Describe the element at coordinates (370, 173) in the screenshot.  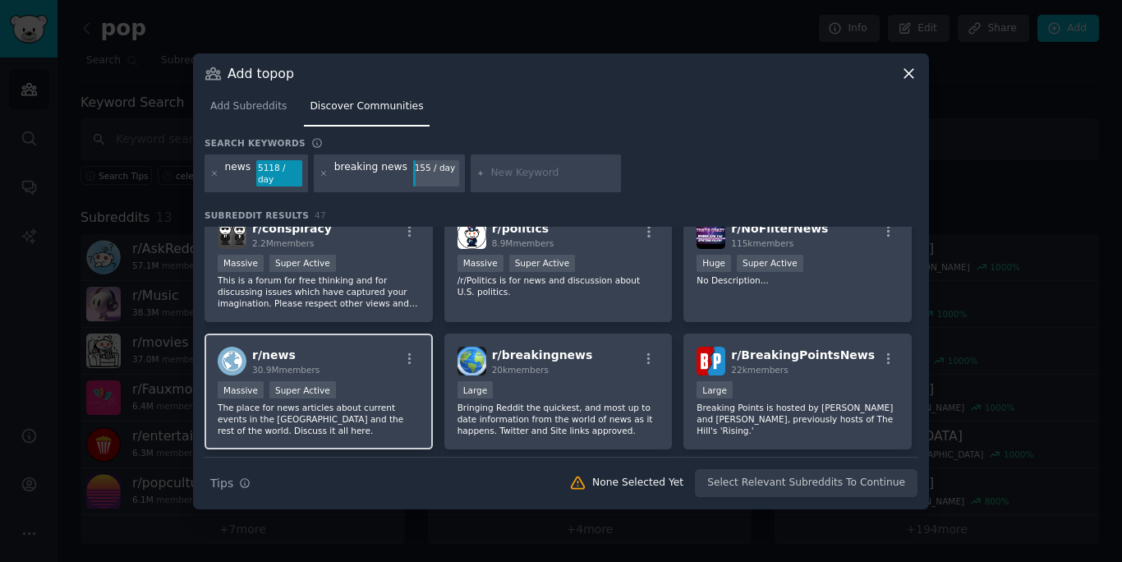
I see `div: breaking news` at that location.